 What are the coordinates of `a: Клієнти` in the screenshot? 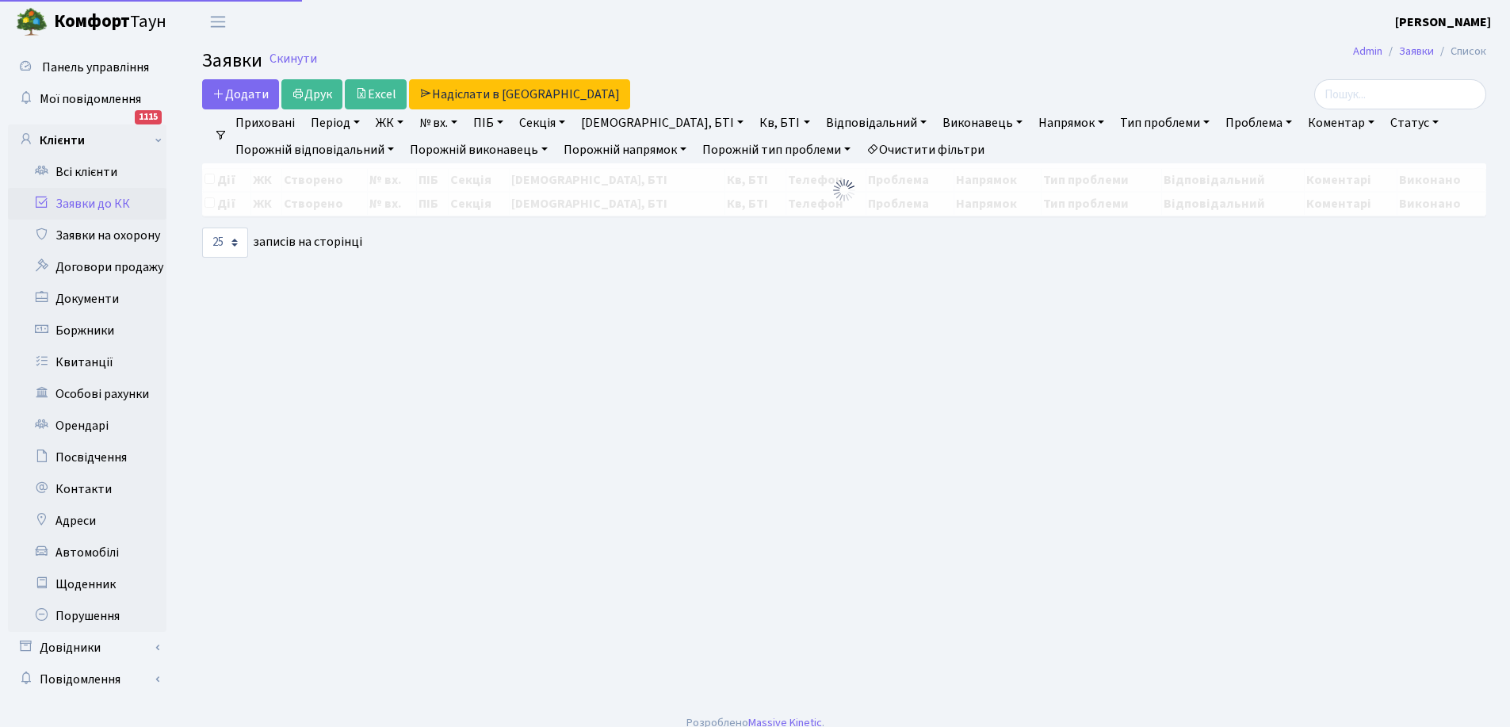 It's located at (87, 140).